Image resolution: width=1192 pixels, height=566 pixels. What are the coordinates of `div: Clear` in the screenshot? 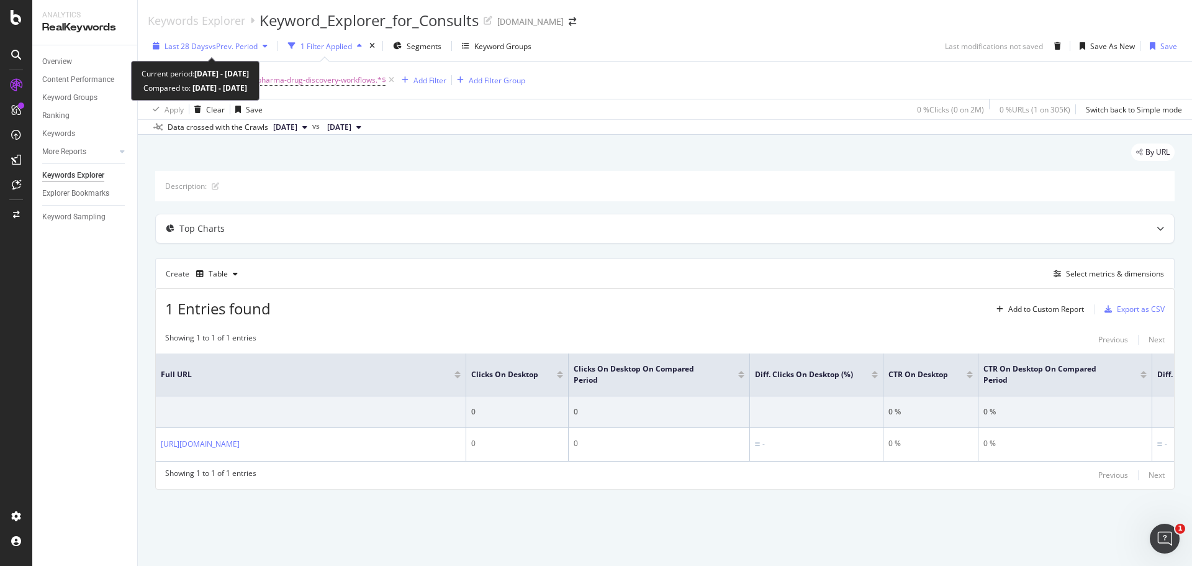 It's located at (215, 109).